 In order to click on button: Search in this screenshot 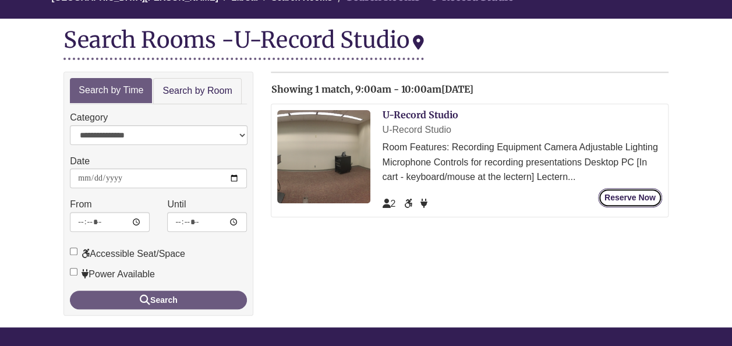, I will do `click(158, 300)`.